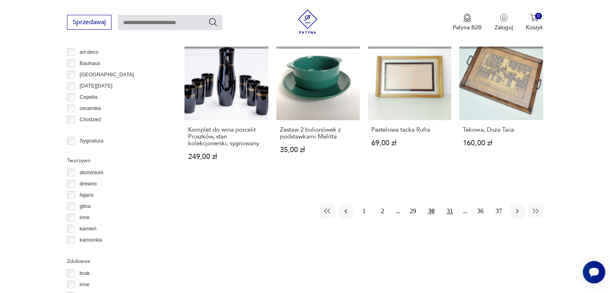 The image size is (610, 293). I want to click on div: 0, so click(538, 16).